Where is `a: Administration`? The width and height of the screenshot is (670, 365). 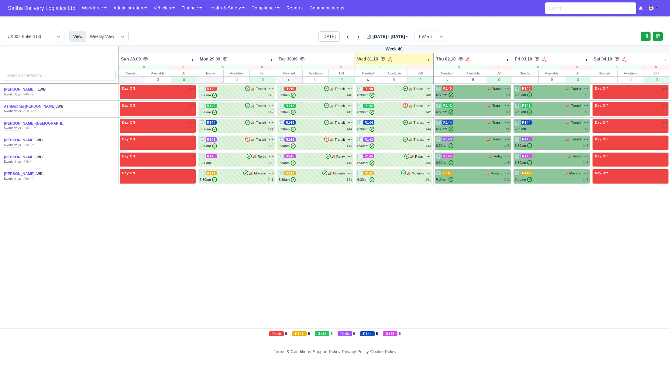 a: Administration is located at coordinates (130, 8).